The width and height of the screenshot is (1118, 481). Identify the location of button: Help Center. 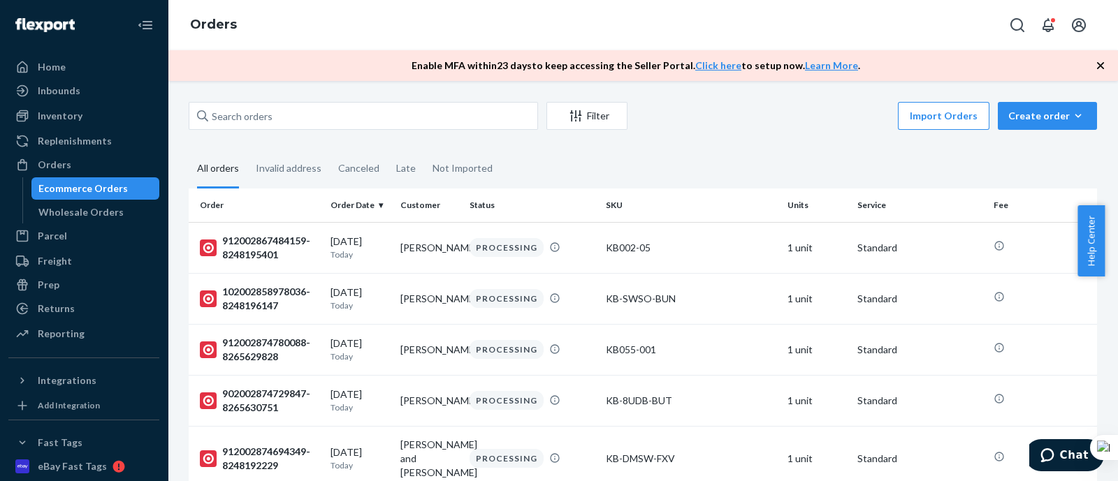
(1090, 241).